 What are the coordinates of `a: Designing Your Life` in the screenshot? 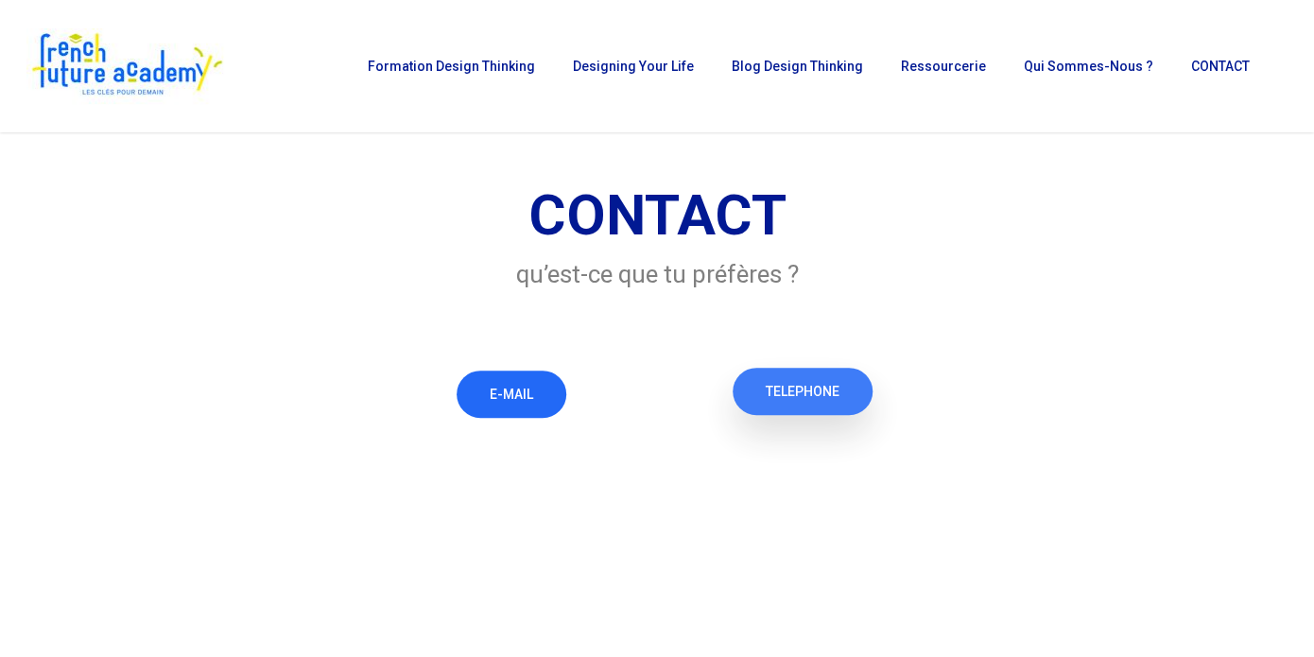 It's located at (633, 66).